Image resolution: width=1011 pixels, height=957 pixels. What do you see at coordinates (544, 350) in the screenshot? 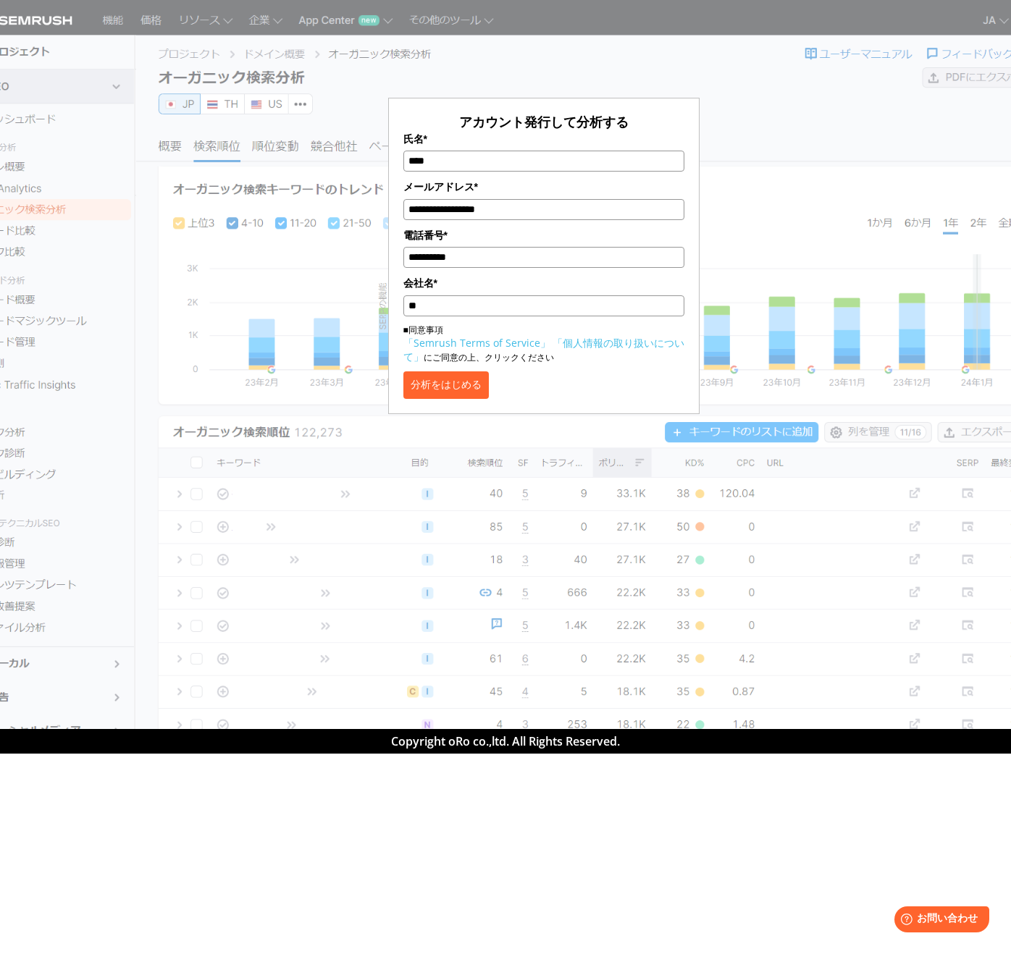
I see `a: 「個人情報の取り扱いについて」` at bounding box center [544, 350].